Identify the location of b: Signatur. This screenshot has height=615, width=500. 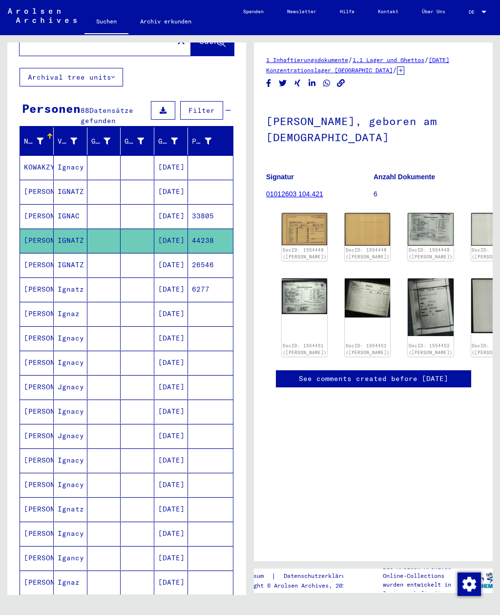
(280, 177).